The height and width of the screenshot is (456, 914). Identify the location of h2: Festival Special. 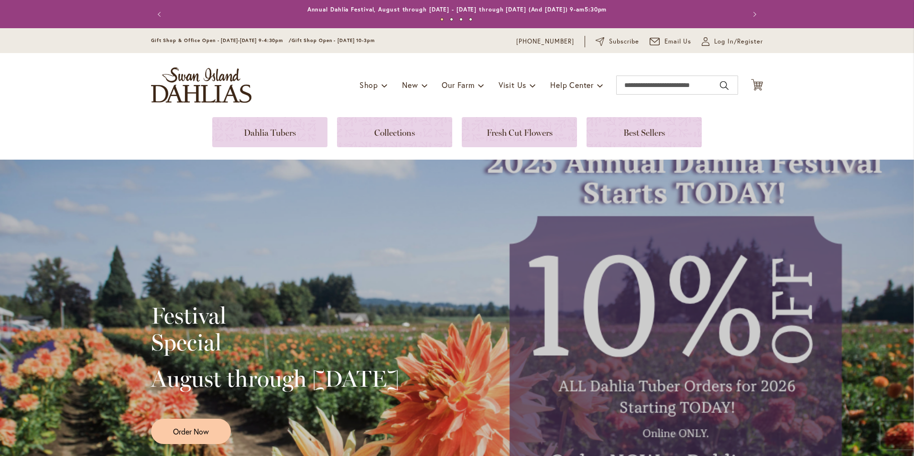
(275, 329).